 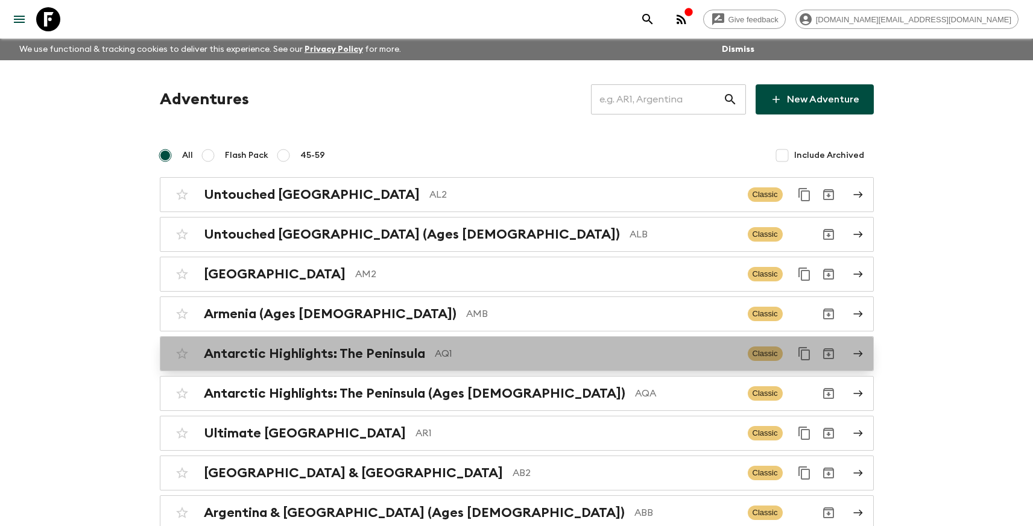 I want to click on h1: Adventures, so click(x=204, y=99).